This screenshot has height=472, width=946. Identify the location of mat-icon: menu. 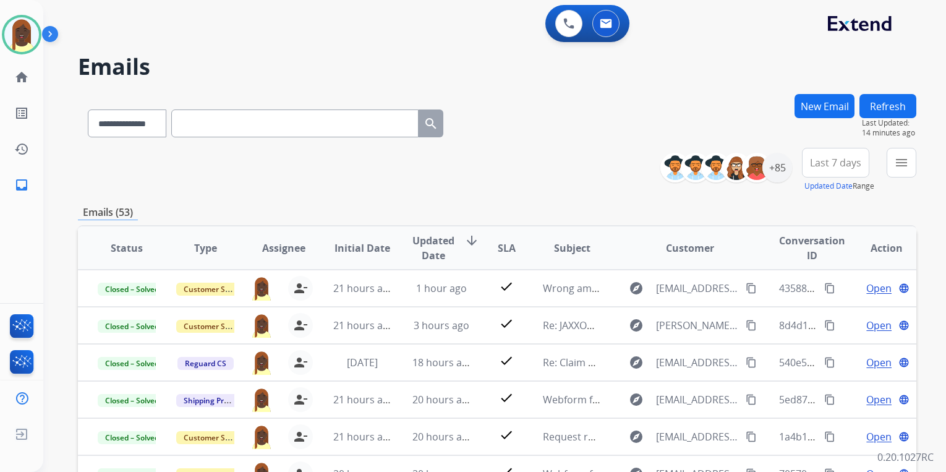
(902, 163).